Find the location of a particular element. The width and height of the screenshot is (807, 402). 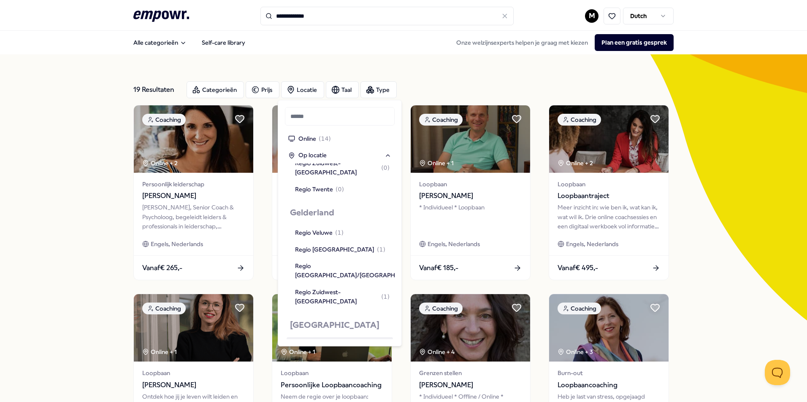

button: Locatie is located at coordinates (303, 90).